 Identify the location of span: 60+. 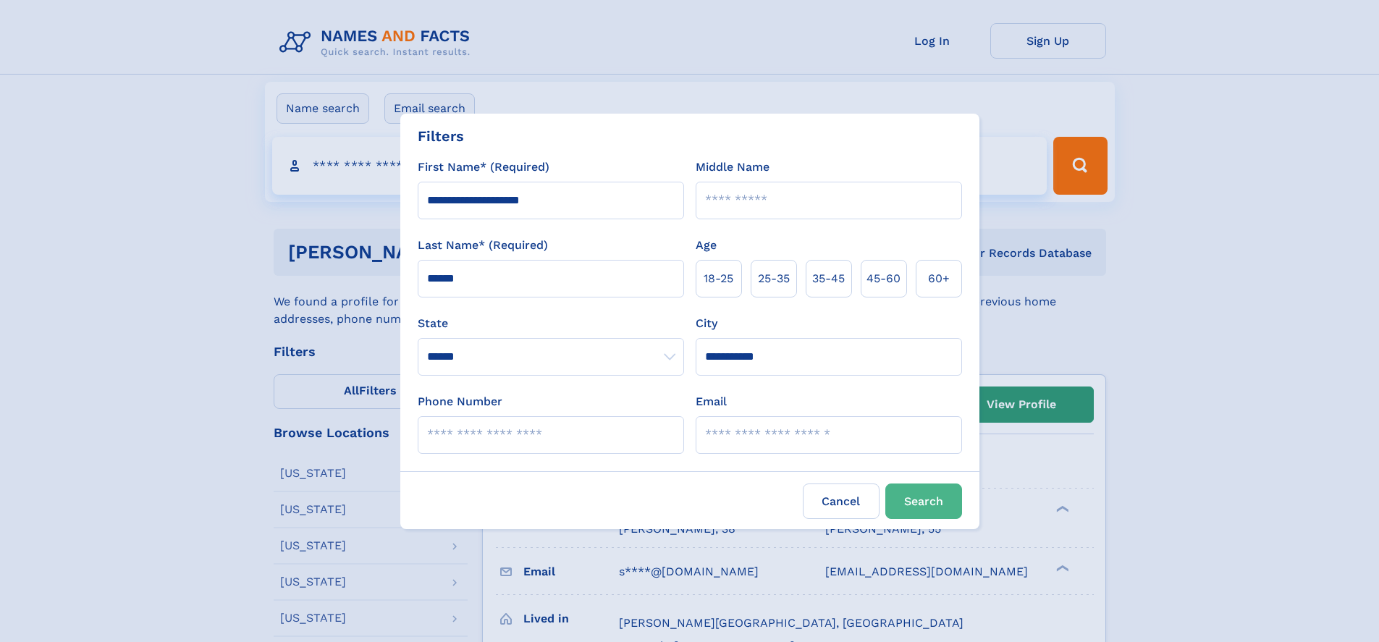
(939, 279).